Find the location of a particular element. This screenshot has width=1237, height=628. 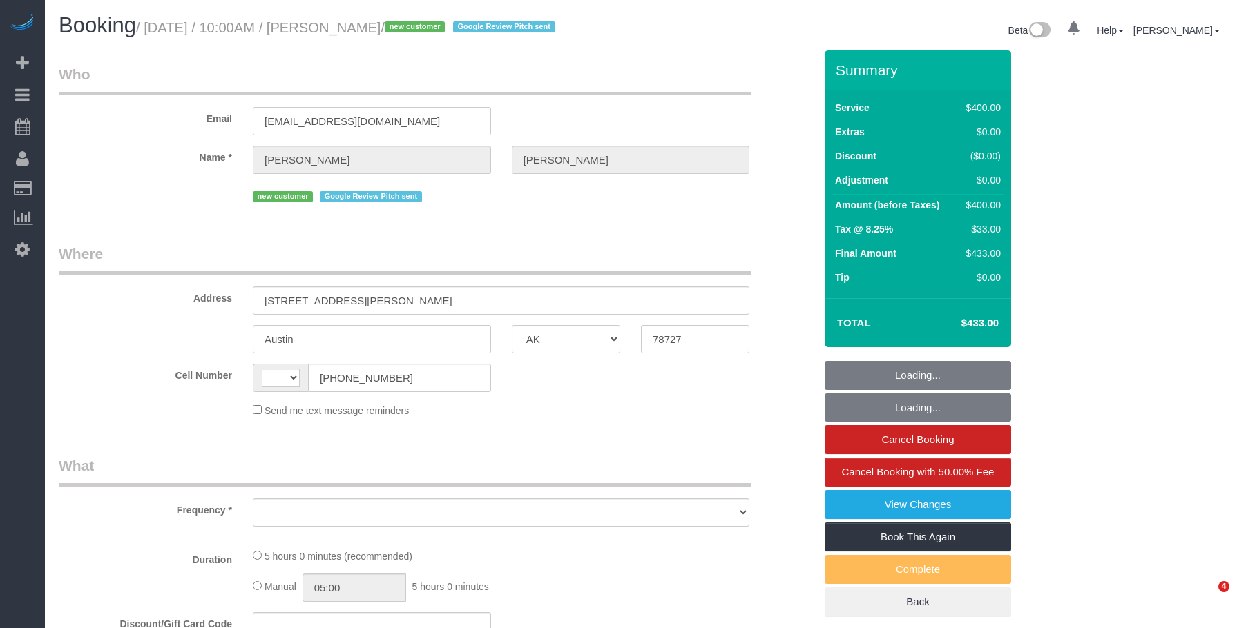

input: Cell Number is located at coordinates (399, 378).